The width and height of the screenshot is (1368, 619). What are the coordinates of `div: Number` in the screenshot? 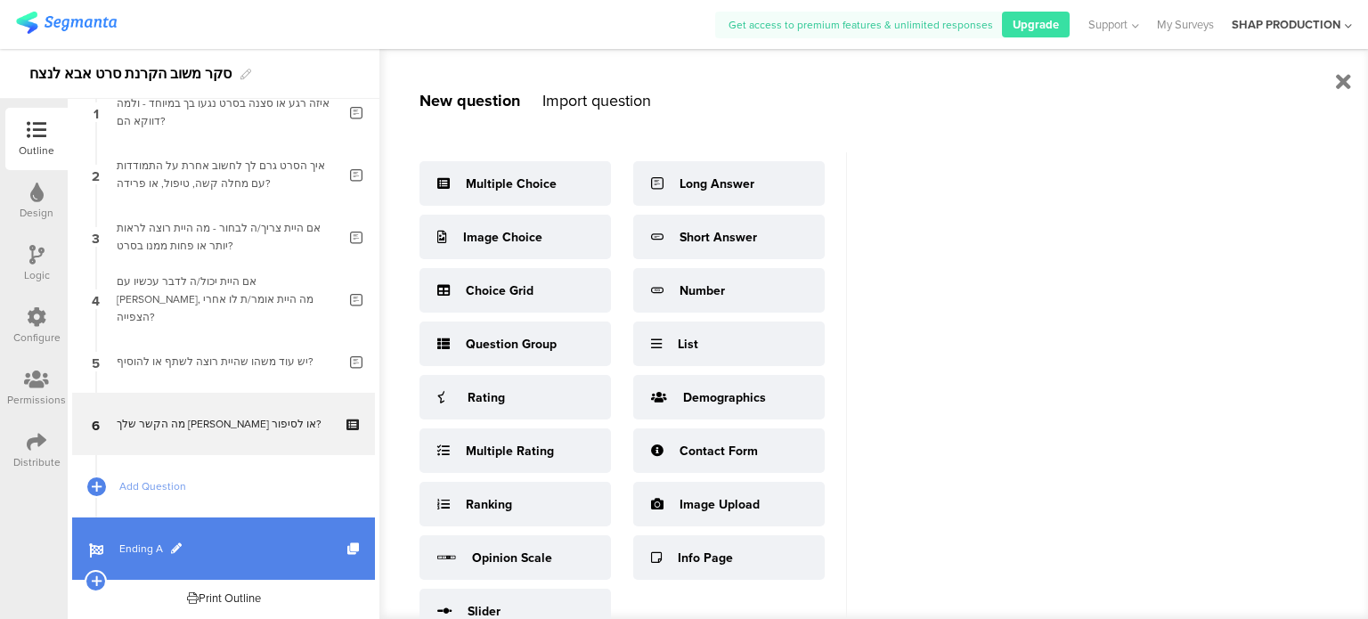 It's located at (702, 290).